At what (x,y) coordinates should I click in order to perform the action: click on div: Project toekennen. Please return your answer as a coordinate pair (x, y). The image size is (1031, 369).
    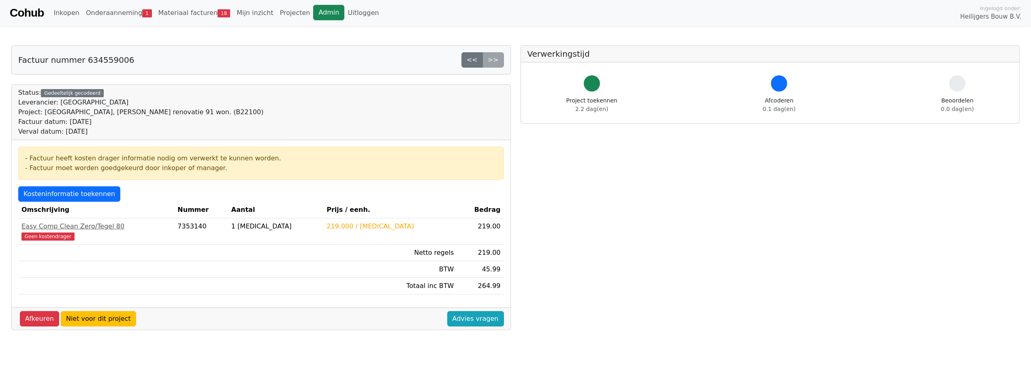
    Looking at the image, I should click on (592, 105).